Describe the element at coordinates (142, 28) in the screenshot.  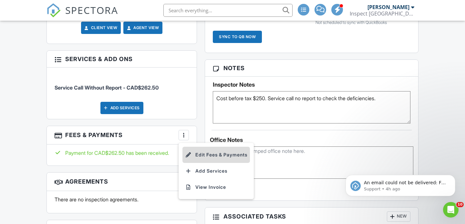
I see `a: Agent View` at that location.